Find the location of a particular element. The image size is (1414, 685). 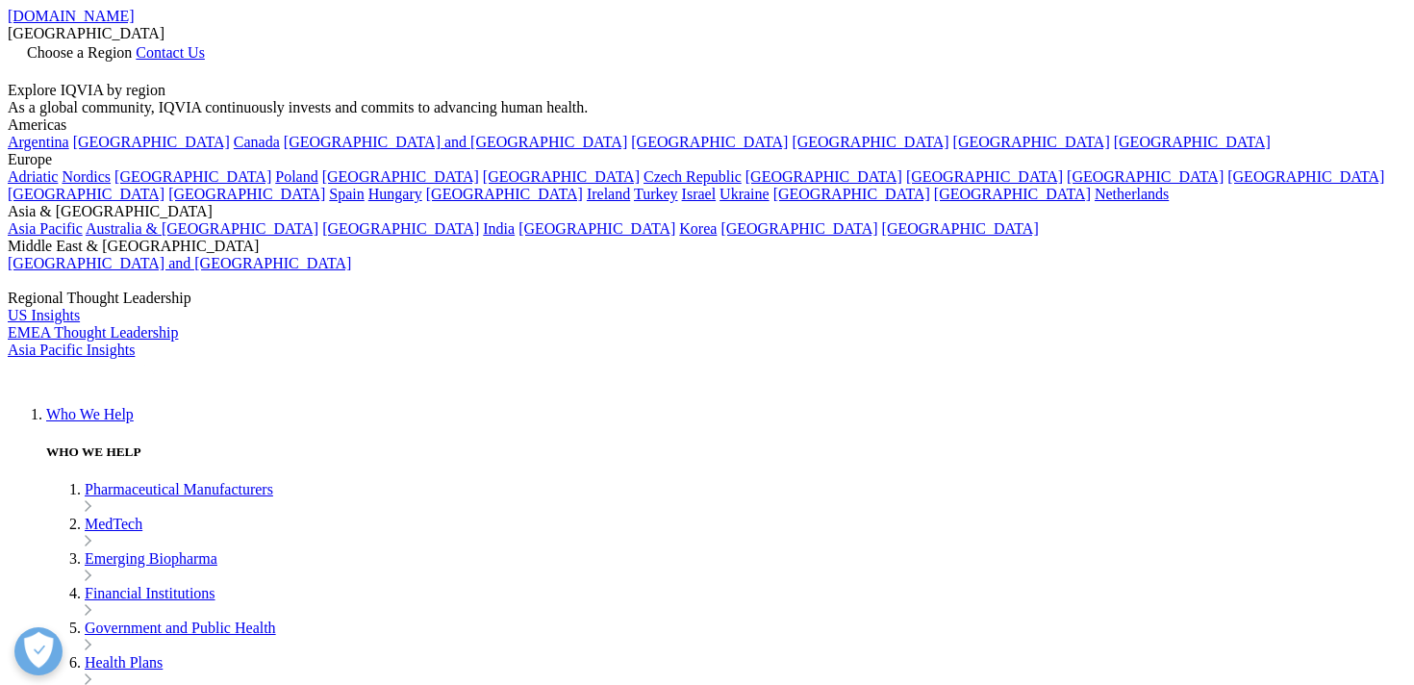

a: US Insights is located at coordinates (43, 315).